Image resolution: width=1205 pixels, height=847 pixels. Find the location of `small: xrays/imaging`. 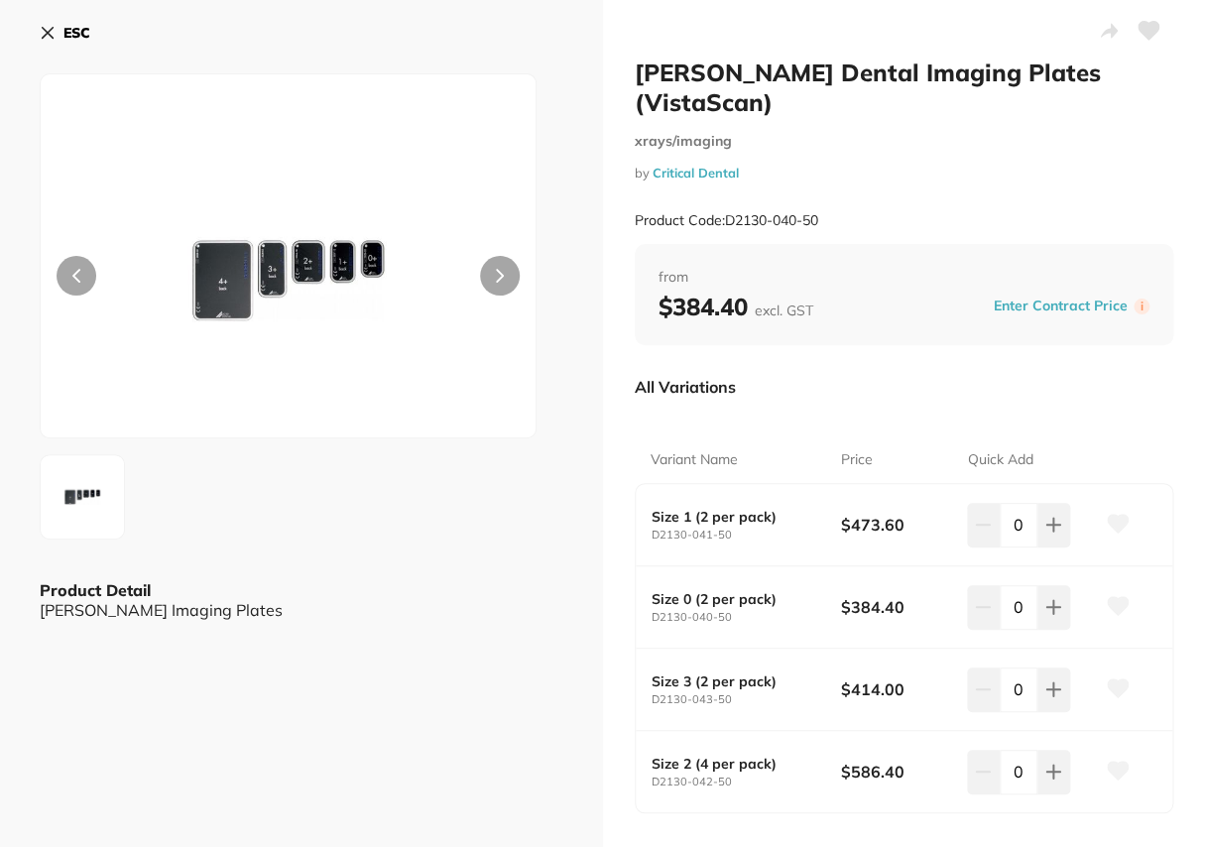

small: xrays/imaging is located at coordinates (905, 141).